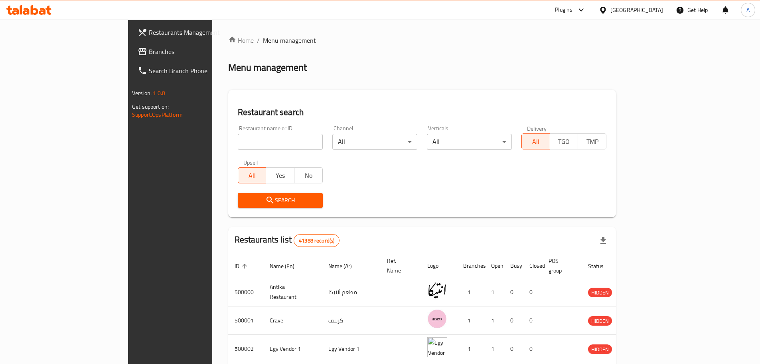  What do you see at coordinates (564, 10) in the screenshot?
I see `div: Plugins` at bounding box center [564, 10].